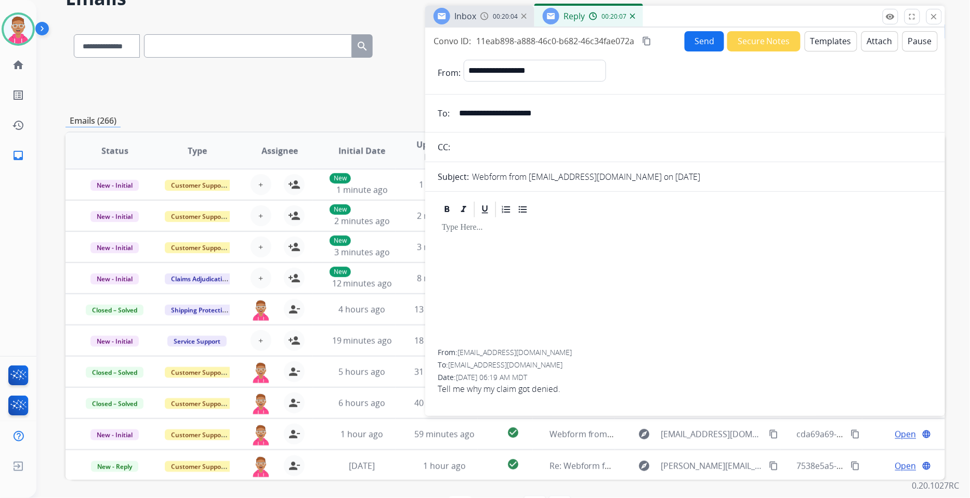 Image resolution: width=970 pixels, height=498 pixels. Describe the element at coordinates (18, 29) in the screenshot. I see `img: avatar` at that location.